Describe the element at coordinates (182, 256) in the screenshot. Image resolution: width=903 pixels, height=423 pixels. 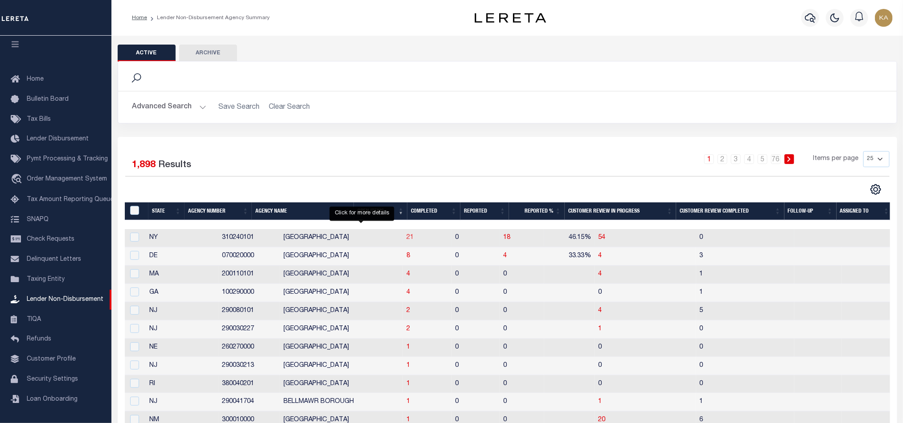
I see `td: DE` at that location.